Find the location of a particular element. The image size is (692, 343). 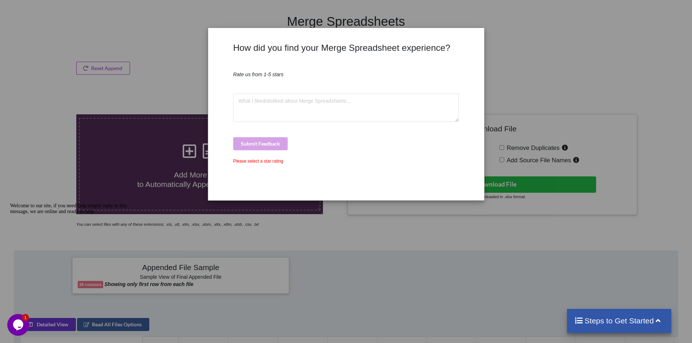

h3: How did you find your Merge Spreadsheet experience? is located at coordinates (346, 48).